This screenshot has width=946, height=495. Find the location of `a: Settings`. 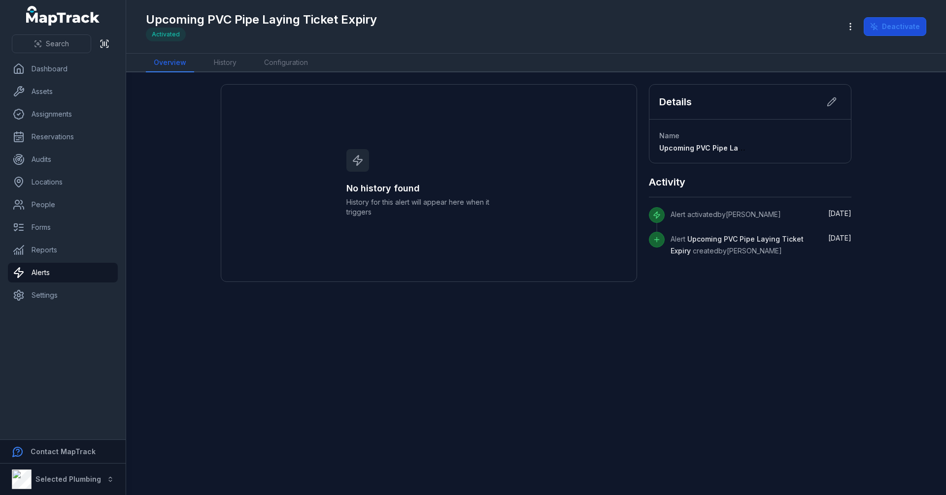

a: Settings is located at coordinates (63, 295).